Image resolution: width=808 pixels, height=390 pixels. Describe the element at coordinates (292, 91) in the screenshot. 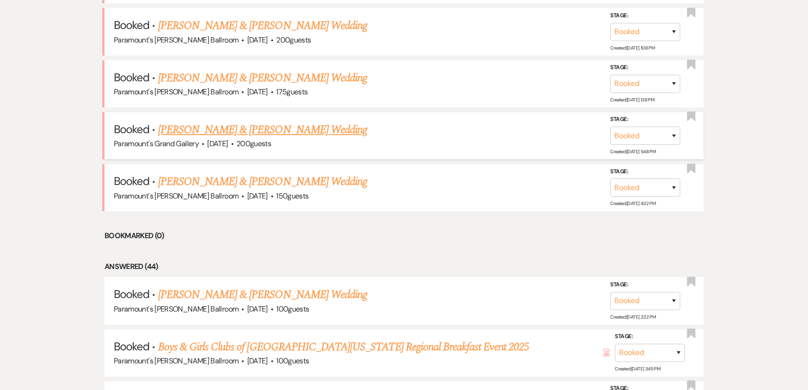

I see `span: 175 guests` at that location.